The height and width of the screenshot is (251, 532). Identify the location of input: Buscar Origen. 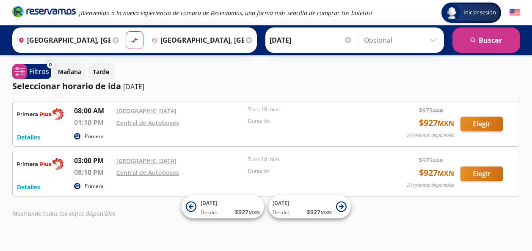
(63, 40).